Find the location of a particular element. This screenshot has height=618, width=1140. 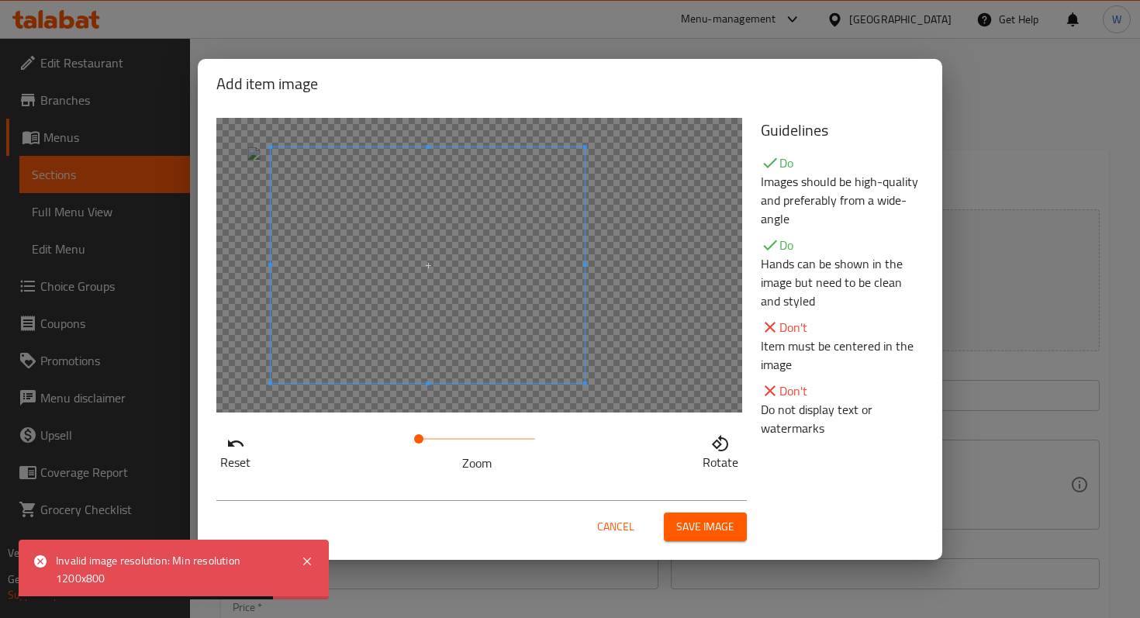

p: Do not display text or watermarks is located at coordinates (843, 419).